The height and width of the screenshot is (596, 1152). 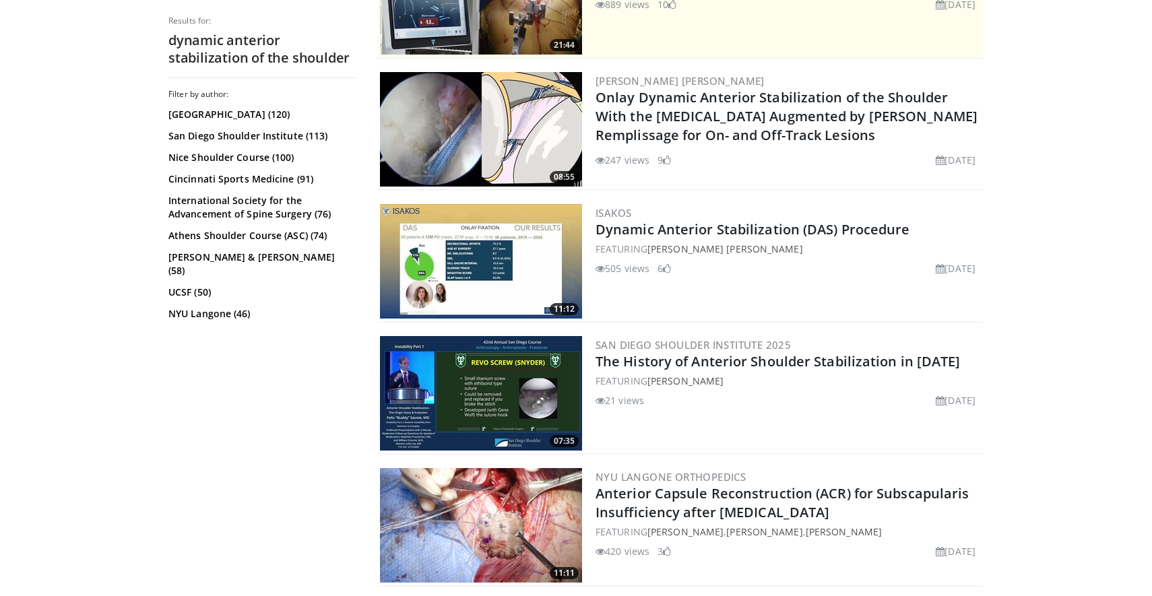 What do you see at coordinates (261, 314) in the screenshot?
I see `a: NYU Langone (46)` at bounding box center [261, 314].